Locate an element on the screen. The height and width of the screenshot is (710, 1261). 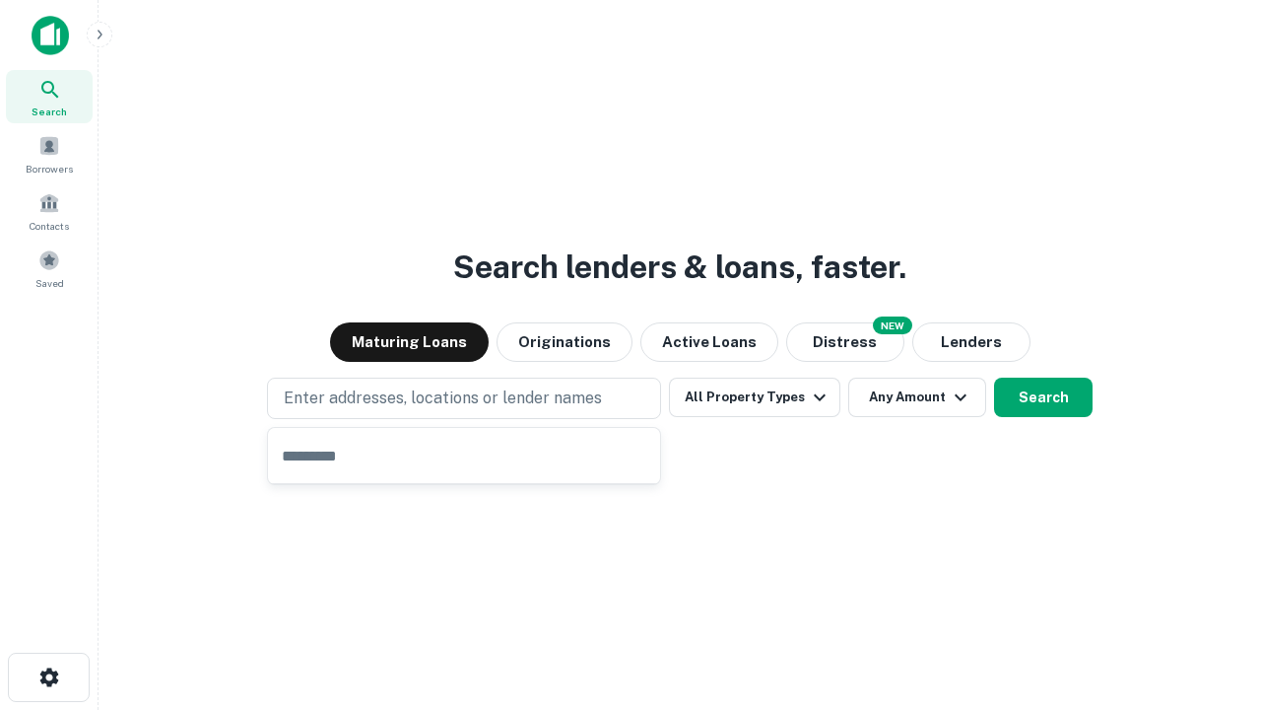
button: Search distressed loans with lien and other non-mortgage details. is located at coordinates (846, 342).